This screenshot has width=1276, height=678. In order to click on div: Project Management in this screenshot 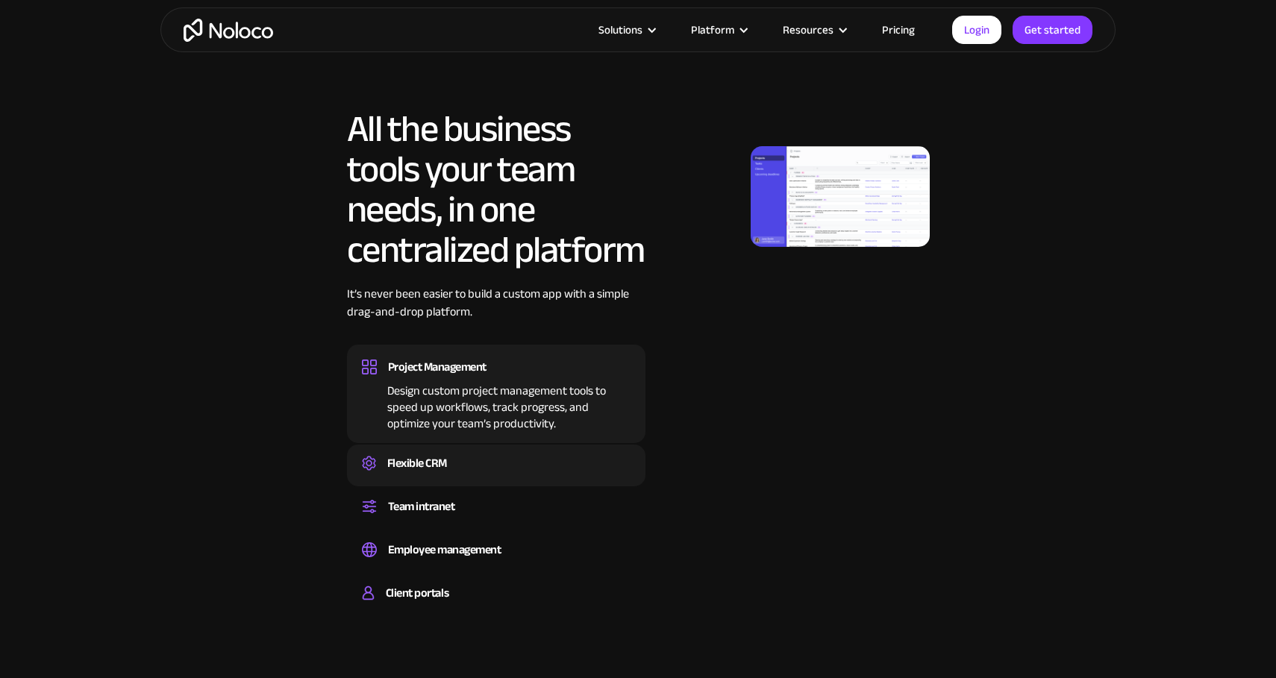, I will do `click(437, 367)`.